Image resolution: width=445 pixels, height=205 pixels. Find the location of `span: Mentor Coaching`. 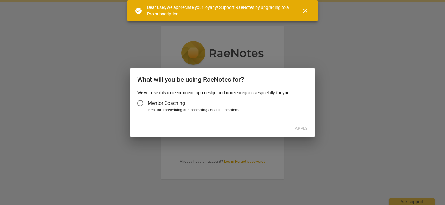

span: Mentor Coaching is located at coordinates (166, 103).